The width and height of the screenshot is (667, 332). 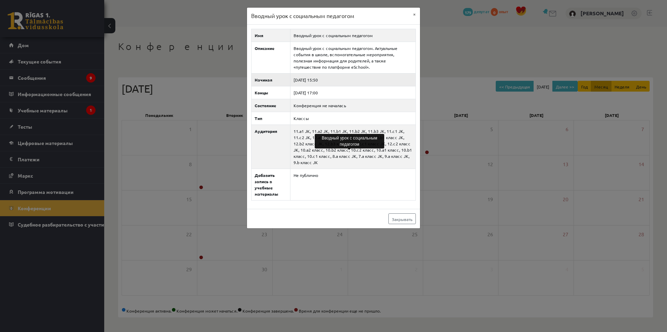 I want to click on font: Конференция не началась, so click(x=319, y=106).